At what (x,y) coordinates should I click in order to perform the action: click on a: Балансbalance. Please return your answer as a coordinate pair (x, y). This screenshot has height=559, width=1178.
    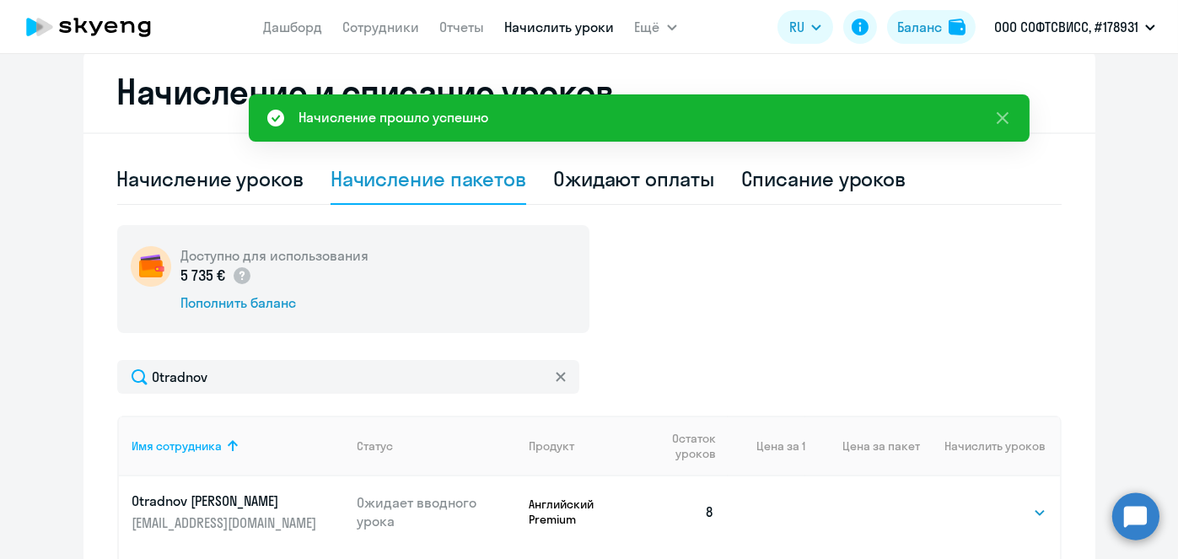
    Looking at the image, I should click on (931, 27).